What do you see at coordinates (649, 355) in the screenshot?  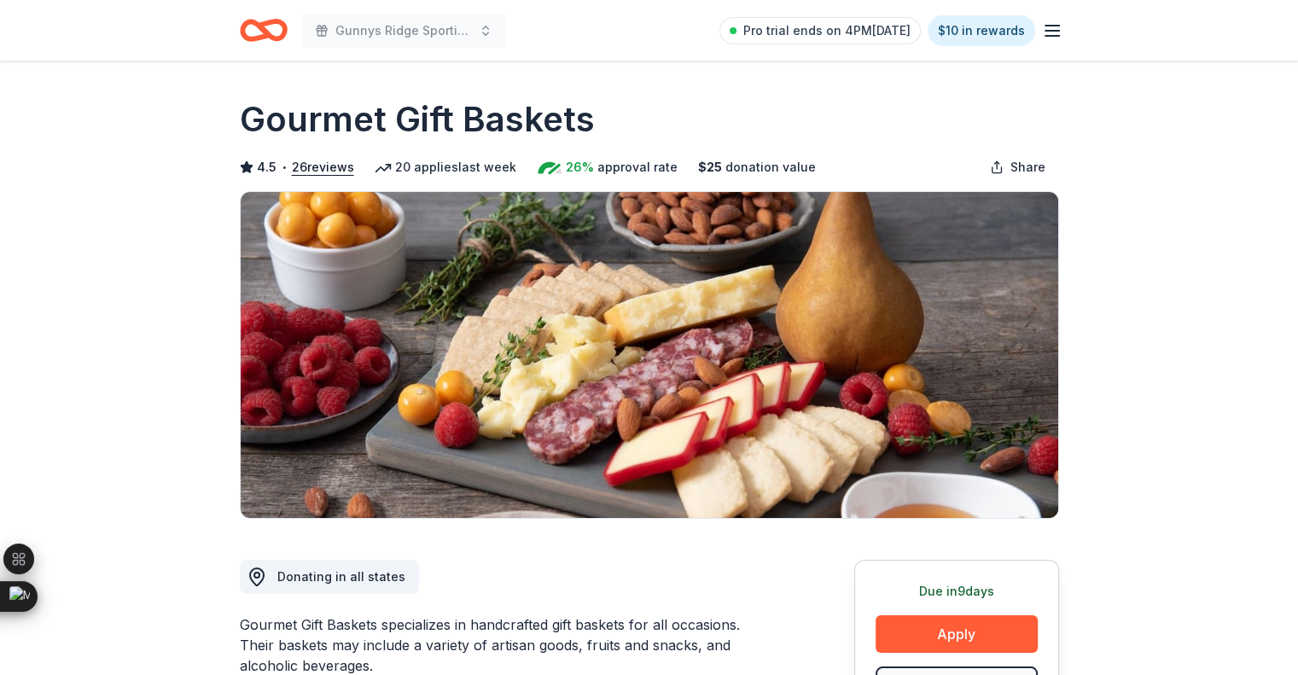 I see `img: Image for Gourmet Gift Baskets` at bounding box center [649, 355].